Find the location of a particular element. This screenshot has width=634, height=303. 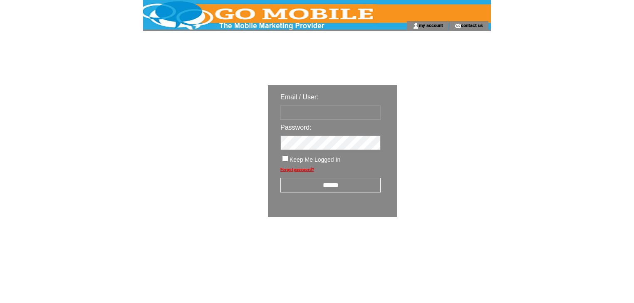

a: my account is located at coordinates (431, 25).